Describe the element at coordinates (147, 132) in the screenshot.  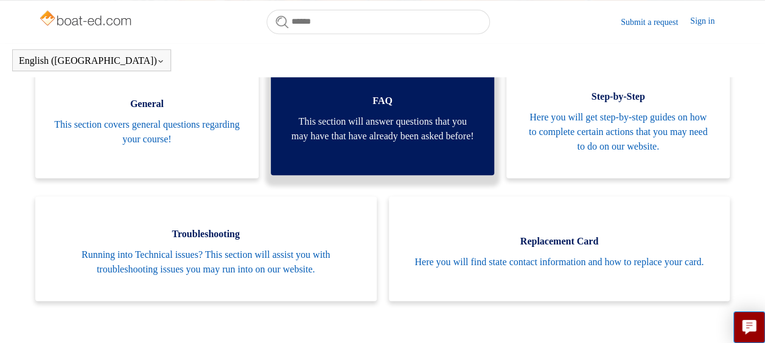
I see `span: This section covers general questions regarding your course!` at that location.